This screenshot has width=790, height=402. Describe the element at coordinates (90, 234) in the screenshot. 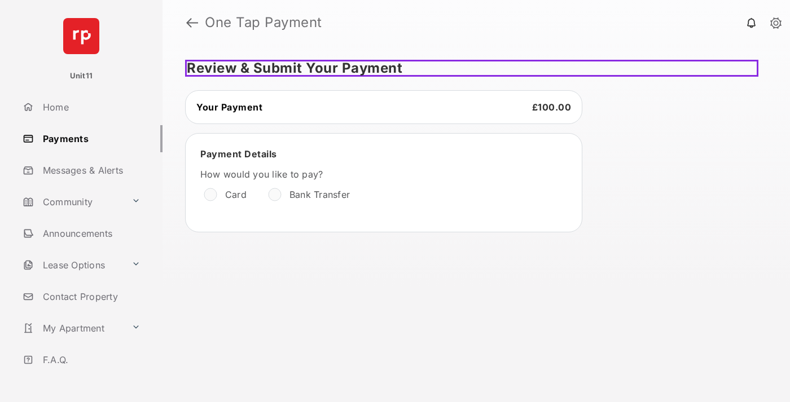

I see `a: Announcements` at that location.